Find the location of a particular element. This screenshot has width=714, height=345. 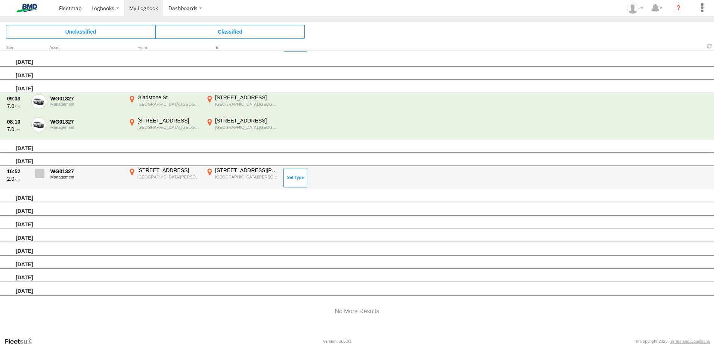

div: Version: 305.01 is located at coordinates (337, 341).